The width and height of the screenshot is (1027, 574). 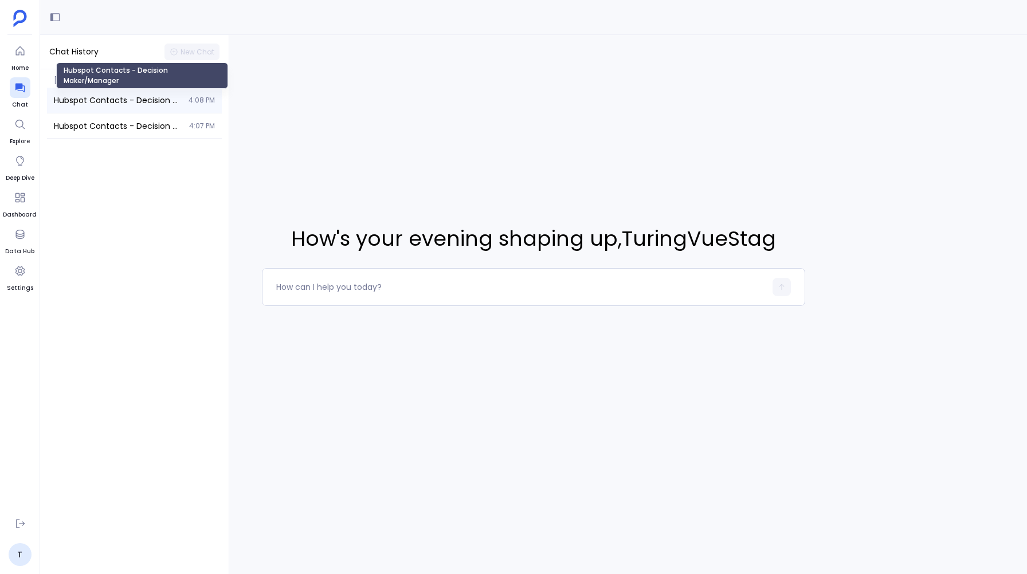 I want to click on a: T, so click(x=20, y=555).